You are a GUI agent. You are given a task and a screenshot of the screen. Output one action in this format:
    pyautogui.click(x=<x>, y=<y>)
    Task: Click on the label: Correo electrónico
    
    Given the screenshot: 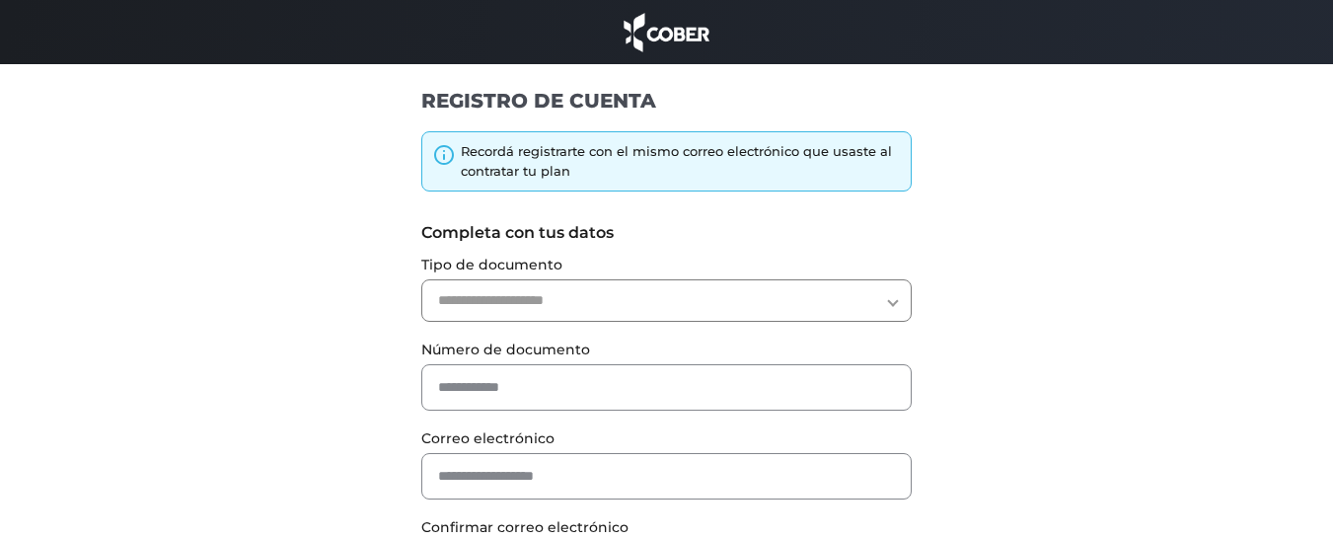 What is the action you would take?
    pyautogui.click(x=666, y=438)
    